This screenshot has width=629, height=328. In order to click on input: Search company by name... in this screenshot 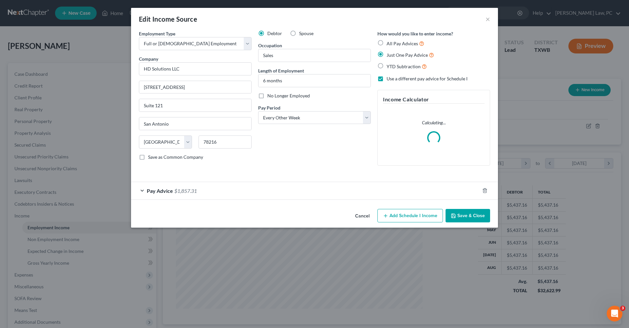, I will do `click(195, 69)`.